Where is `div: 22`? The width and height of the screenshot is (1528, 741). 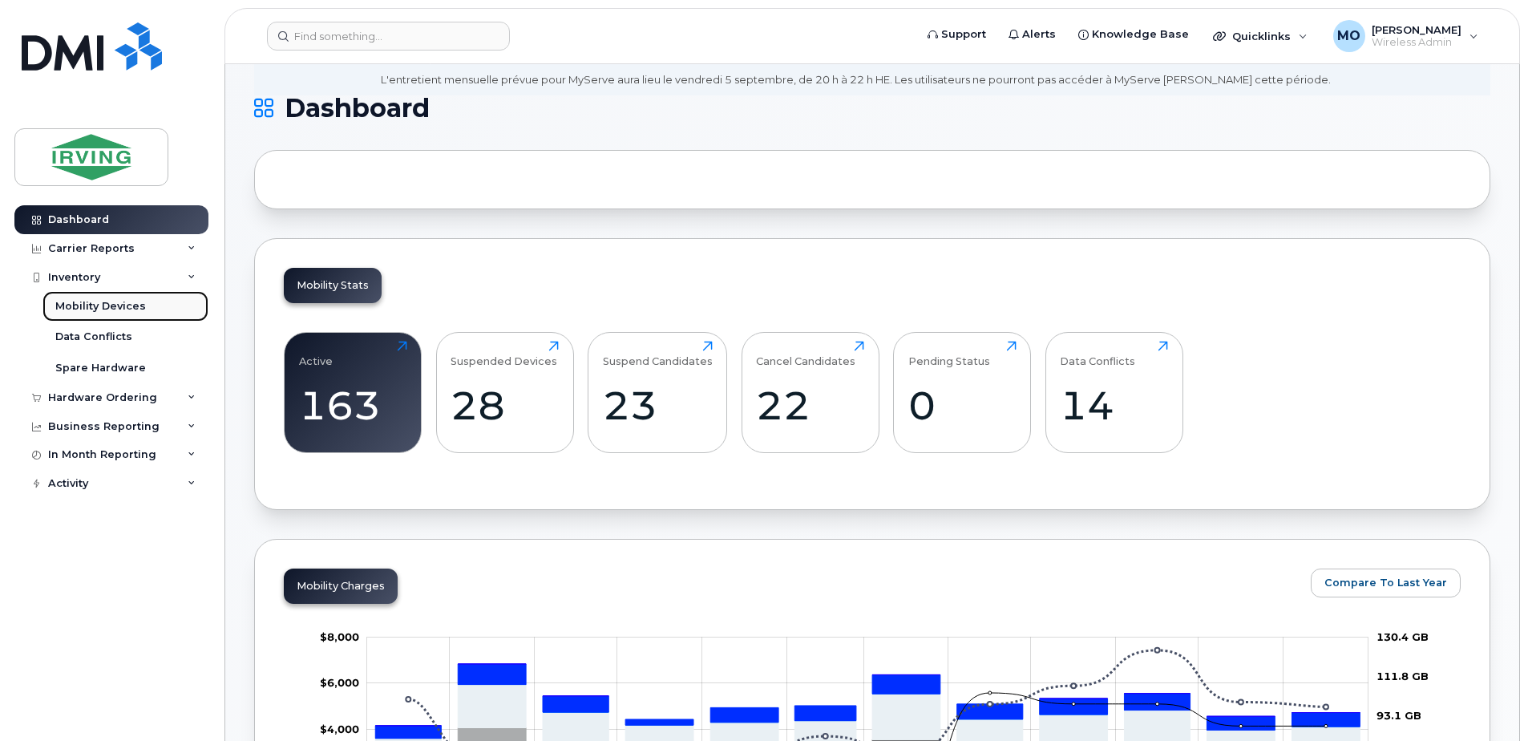 div: 22 is located at coordinates (810, 405).